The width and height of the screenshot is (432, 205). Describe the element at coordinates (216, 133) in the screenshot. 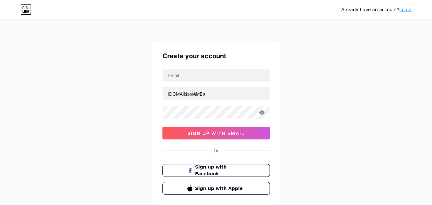

I see `span: sign up with email` at that location.